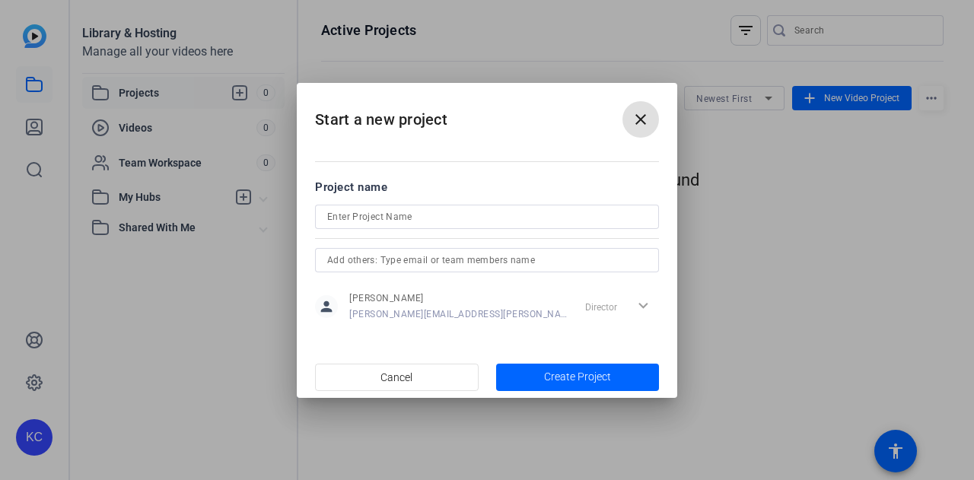 Image resolution: width=974 pixels, height=480 pixels. What do you see at coordinates (577, 377) in the screenshot?
I see `span: Create Project` at bounding box center [577, 377].